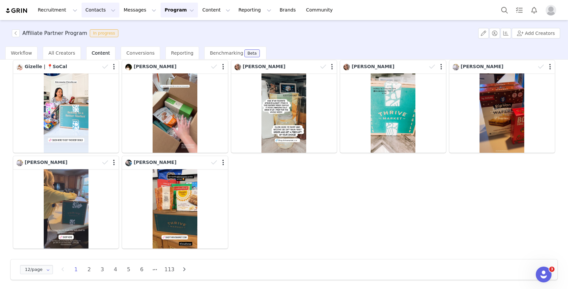 The height and width of the screenshot is (289, 568). I want to click on button: Recruitment, so click(58, 10).